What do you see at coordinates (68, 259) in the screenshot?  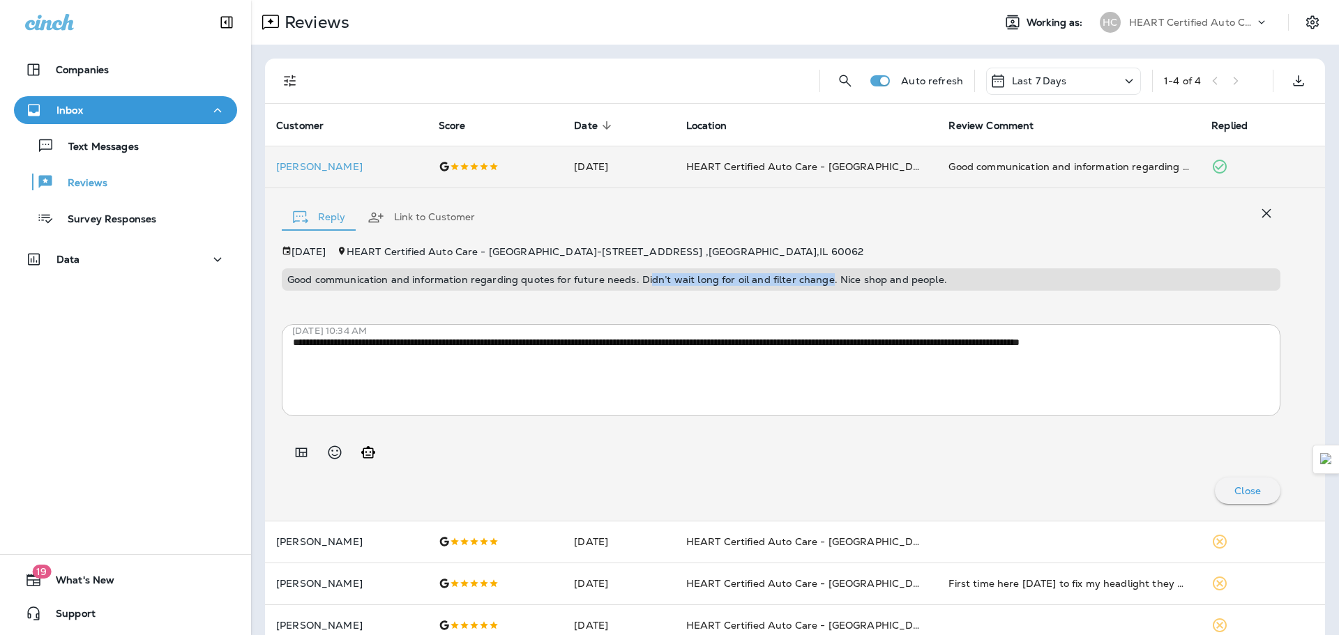 I see `p: Data` at bounding box center [68, 259].